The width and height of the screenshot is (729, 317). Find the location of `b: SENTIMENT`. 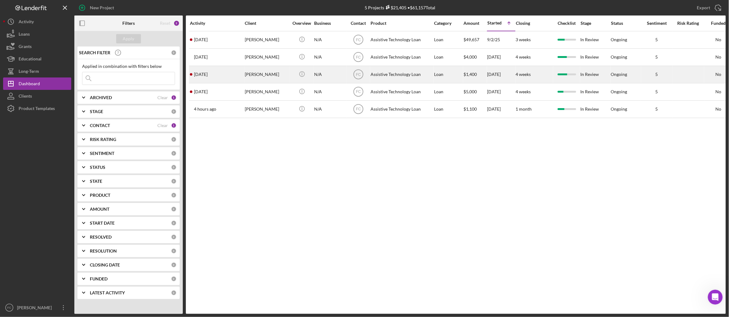

b: SENTIMENT is located at coordinates (102, 153).